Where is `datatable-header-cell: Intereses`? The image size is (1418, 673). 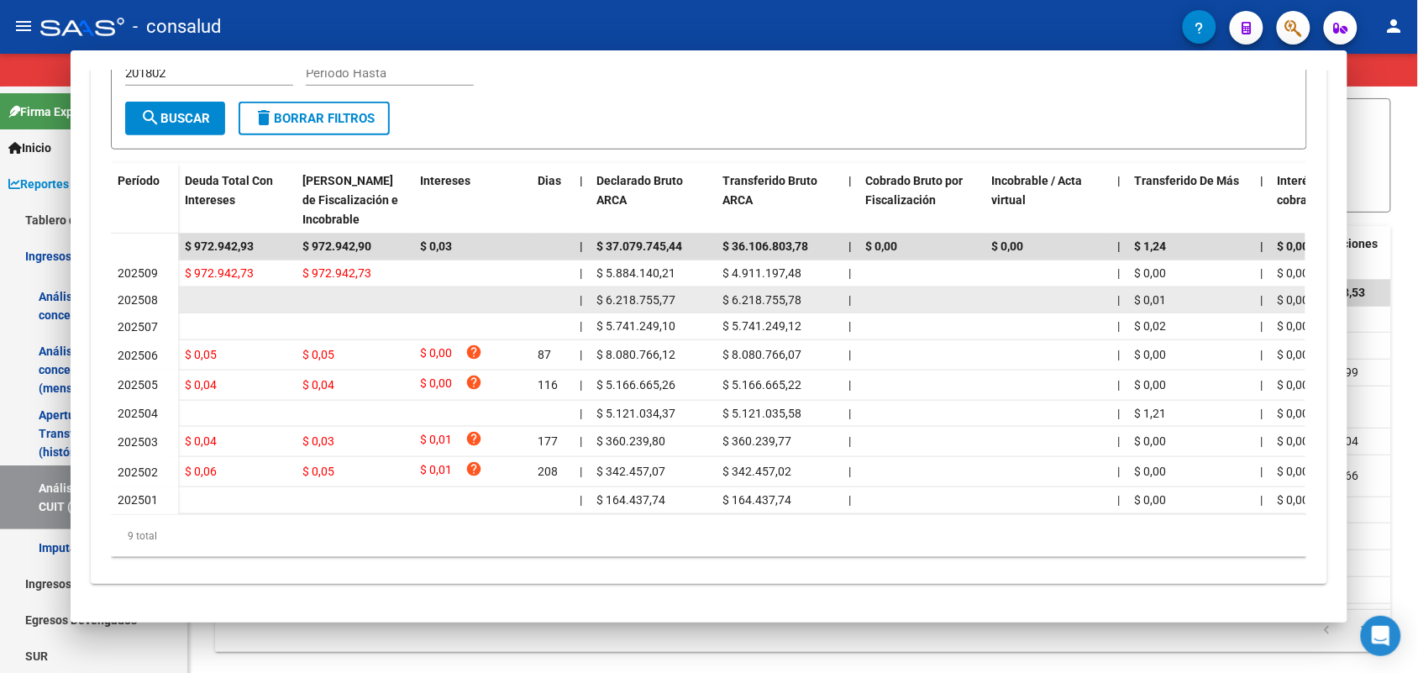 datatable-header-cell: Intereses is located at coordinates (472, 200).